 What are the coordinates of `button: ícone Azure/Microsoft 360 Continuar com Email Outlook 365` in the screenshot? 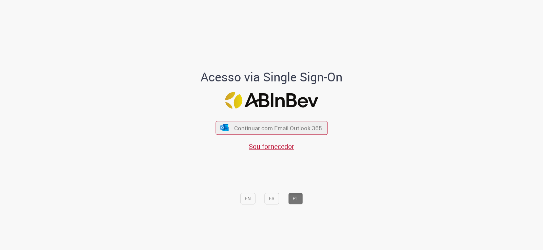 It's located at (271, 128).